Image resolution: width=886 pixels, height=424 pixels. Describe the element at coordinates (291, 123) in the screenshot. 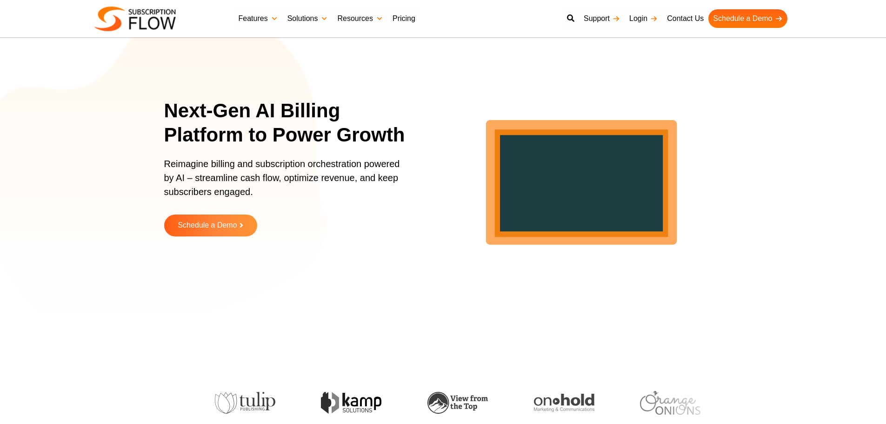

I see `h1: Next-Gen AI Billing Platform to Power Growth` at that location.